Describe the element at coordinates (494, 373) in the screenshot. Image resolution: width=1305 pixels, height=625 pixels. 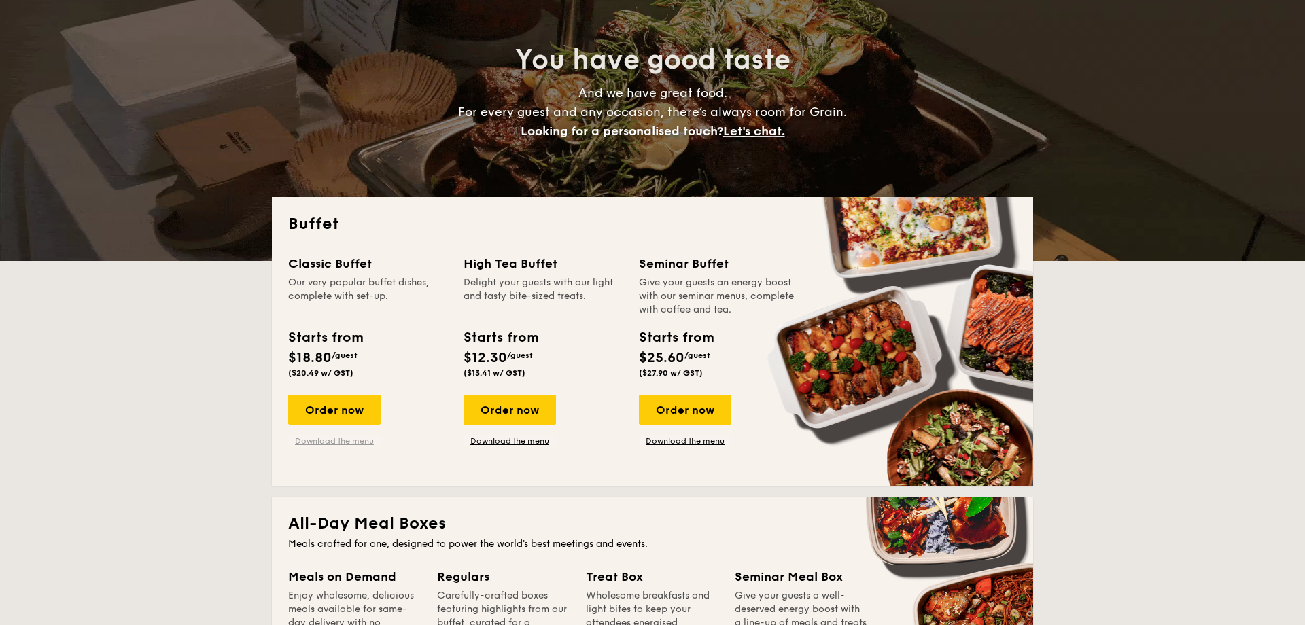
I see `span: ($13.41 w/ GST)` at that location.